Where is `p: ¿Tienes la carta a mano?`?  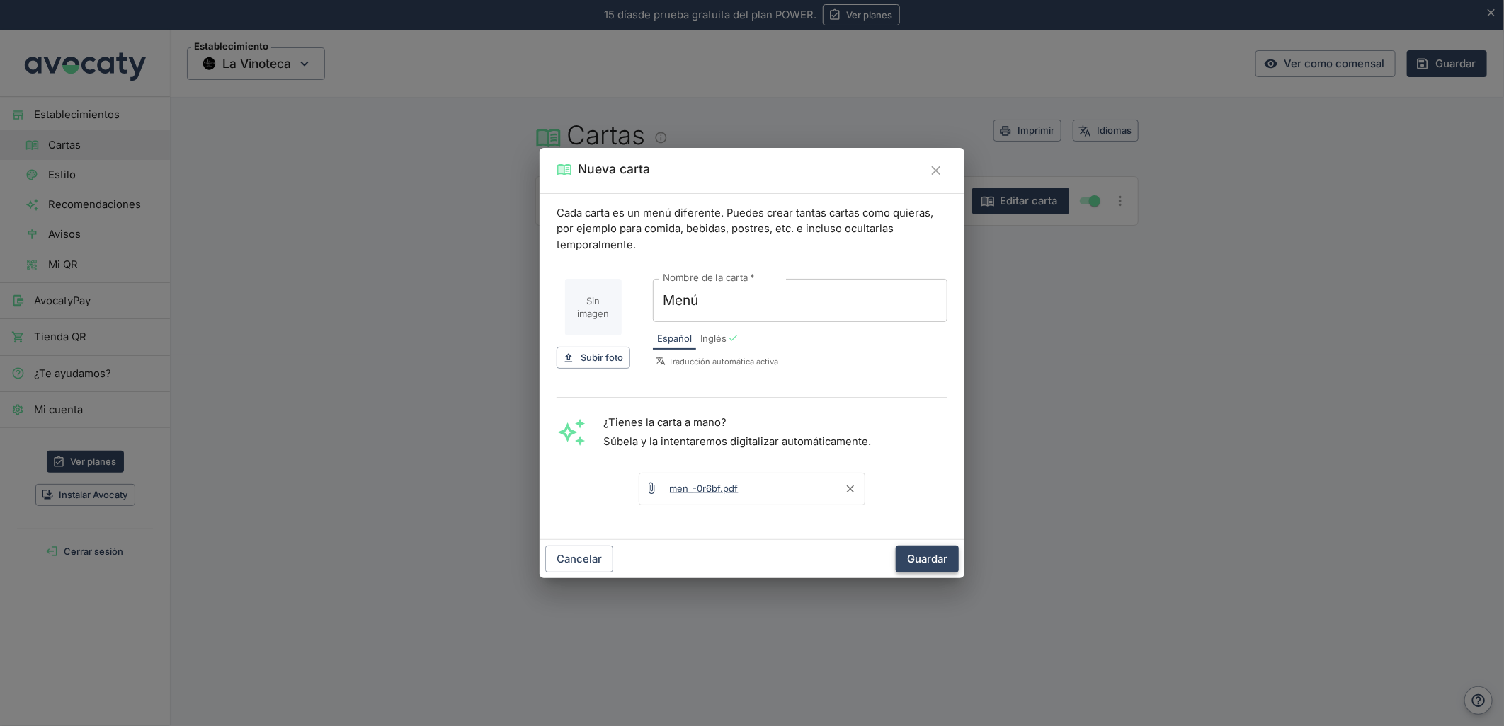
p: ¿Tienes la carta a mano? is located at coordinates (737, 423).